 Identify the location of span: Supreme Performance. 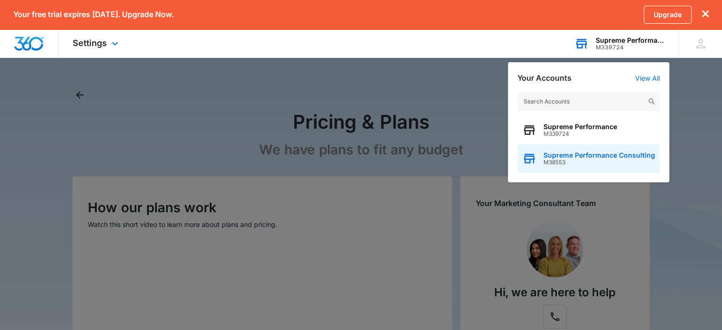
(580, 127).